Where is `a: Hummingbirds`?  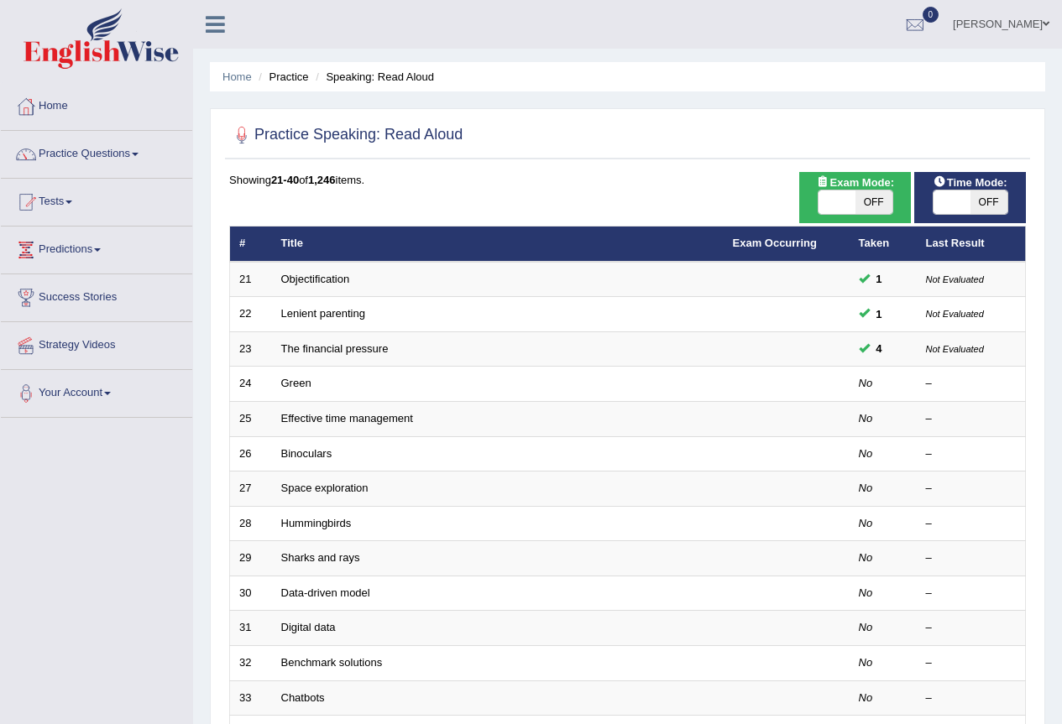 a: Hummingbirds is located at coordinates (316, 523).